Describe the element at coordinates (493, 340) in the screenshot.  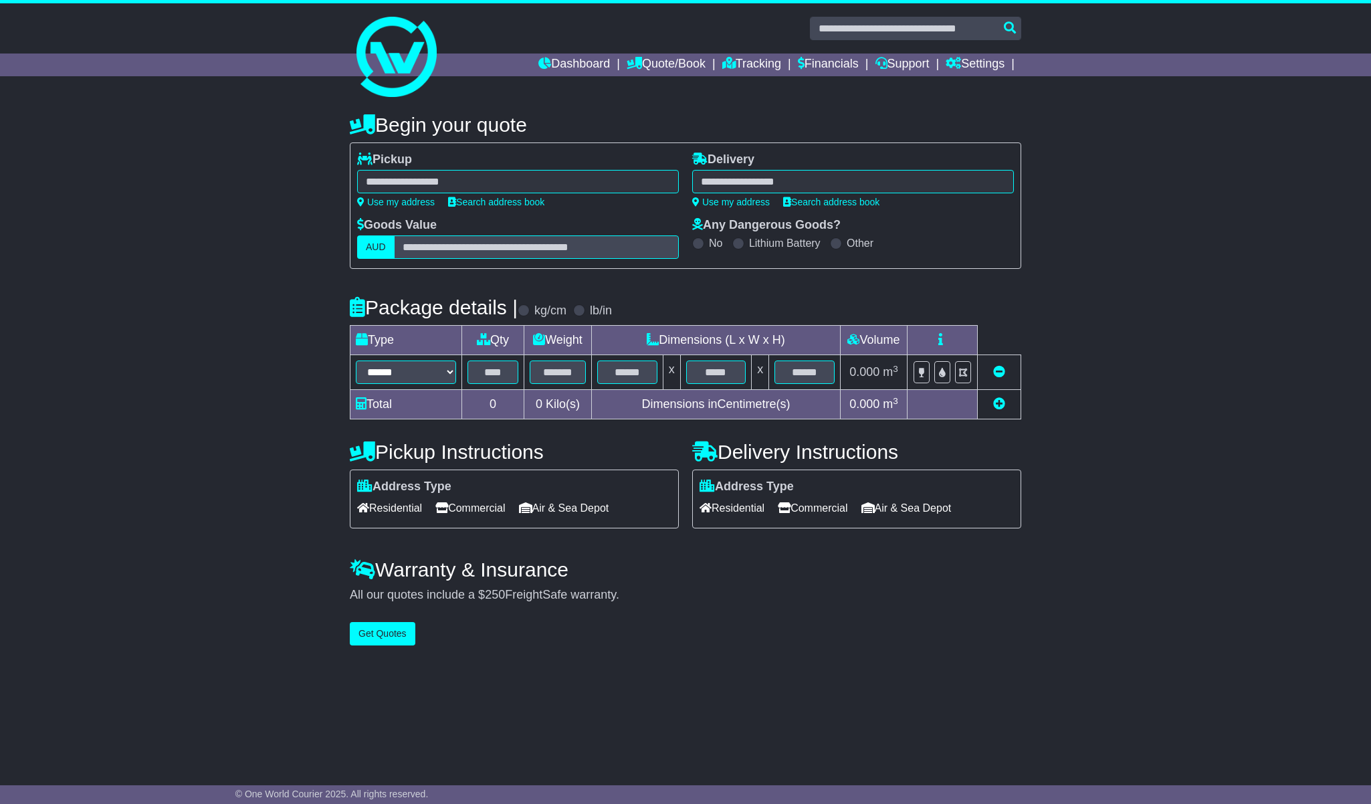
I see `td: Qty` at that location.